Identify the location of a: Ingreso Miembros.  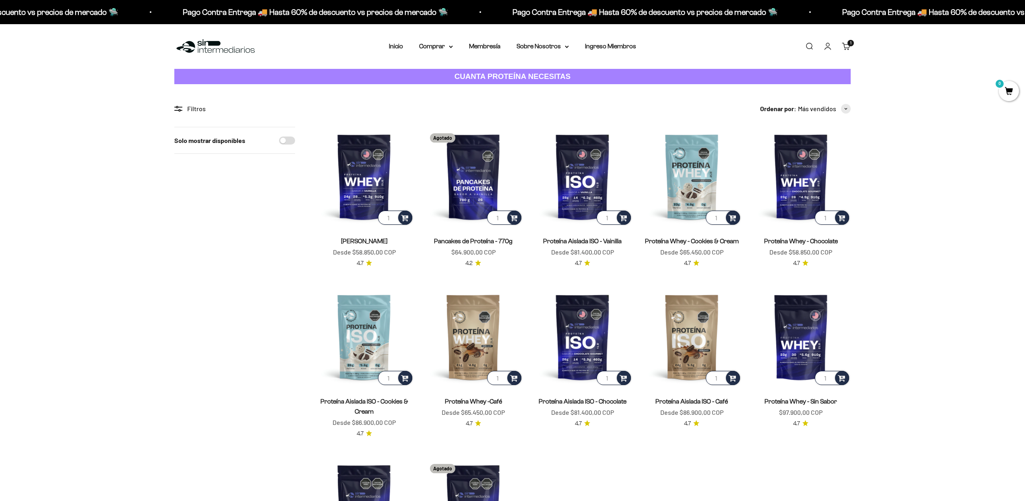
(610, 46).